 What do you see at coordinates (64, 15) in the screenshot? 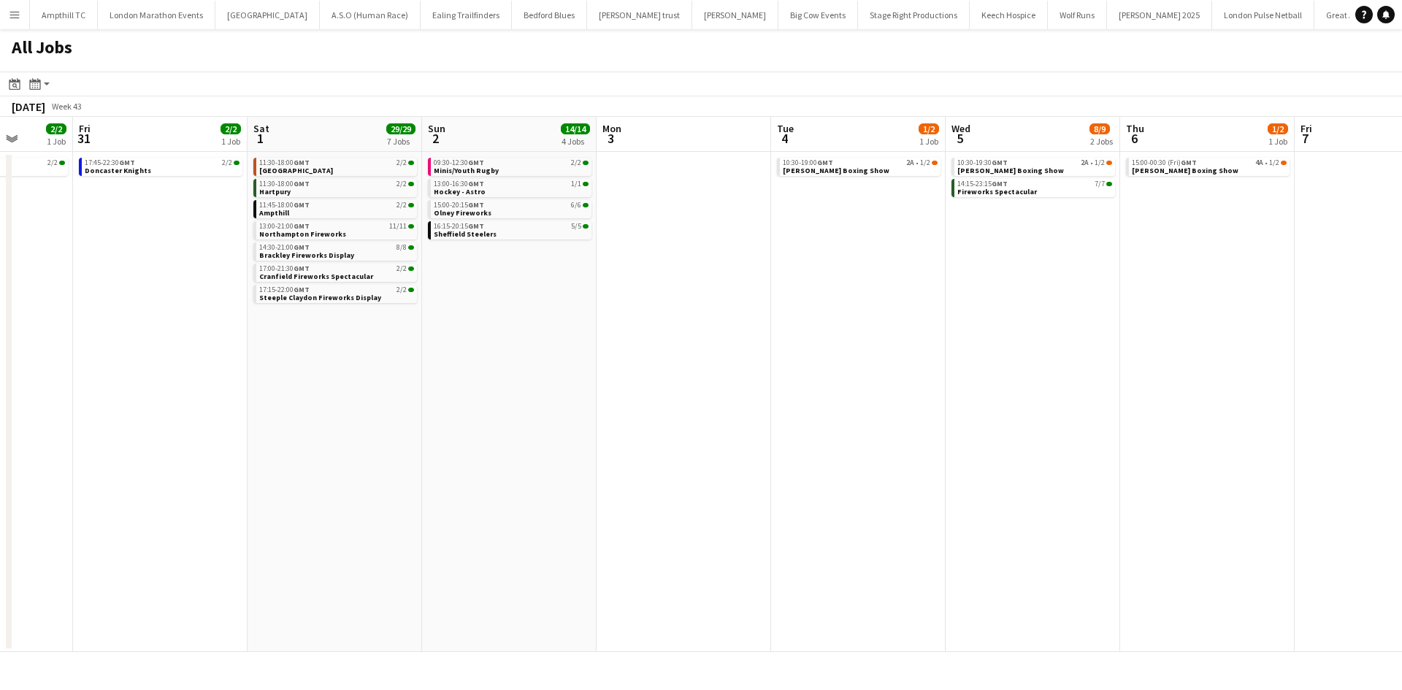
I see `button: Ampthill TC` at bounding box center [64, 15].